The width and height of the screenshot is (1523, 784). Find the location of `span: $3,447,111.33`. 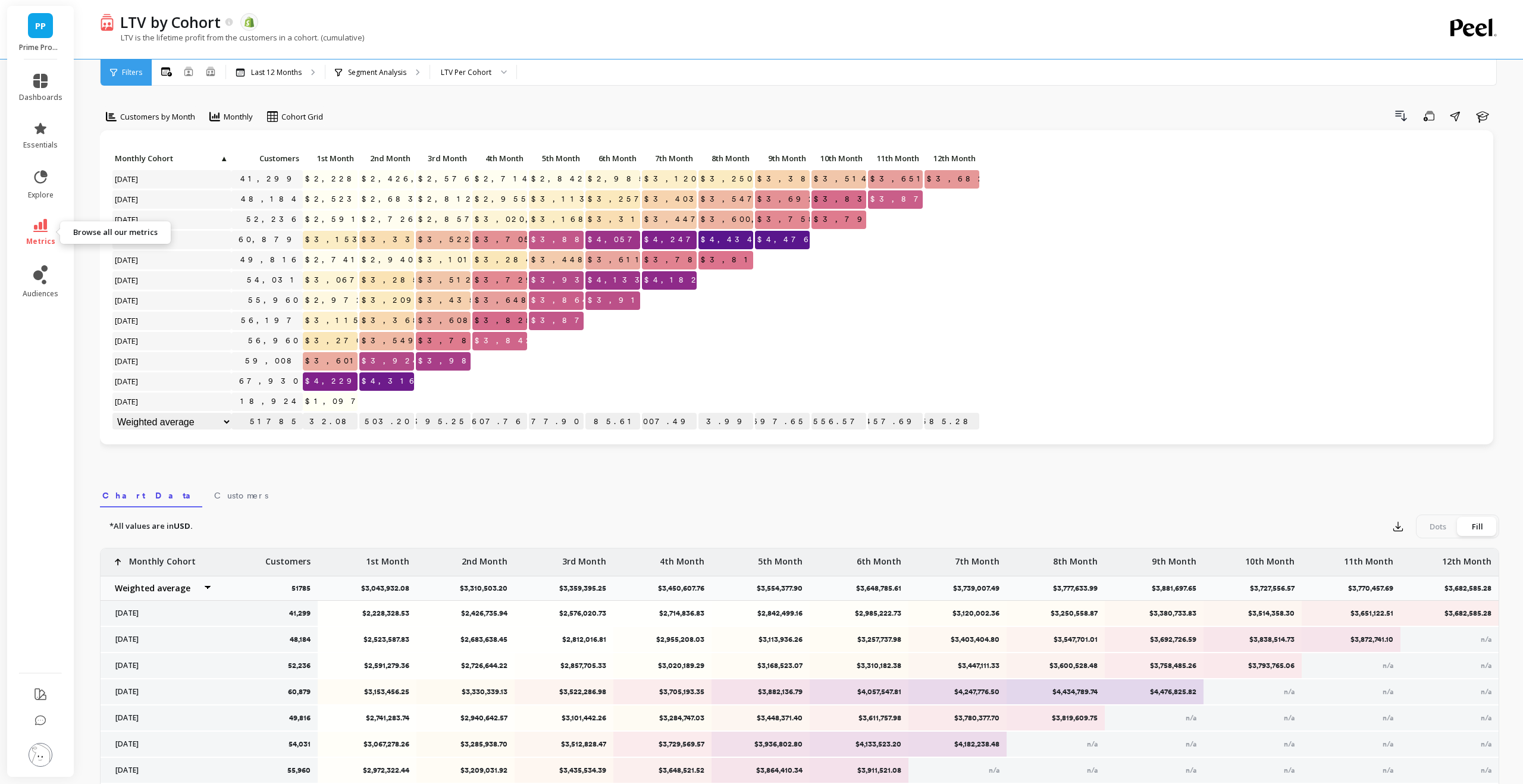

span: $3,447,111.33 is located at coordinates (707, 220).